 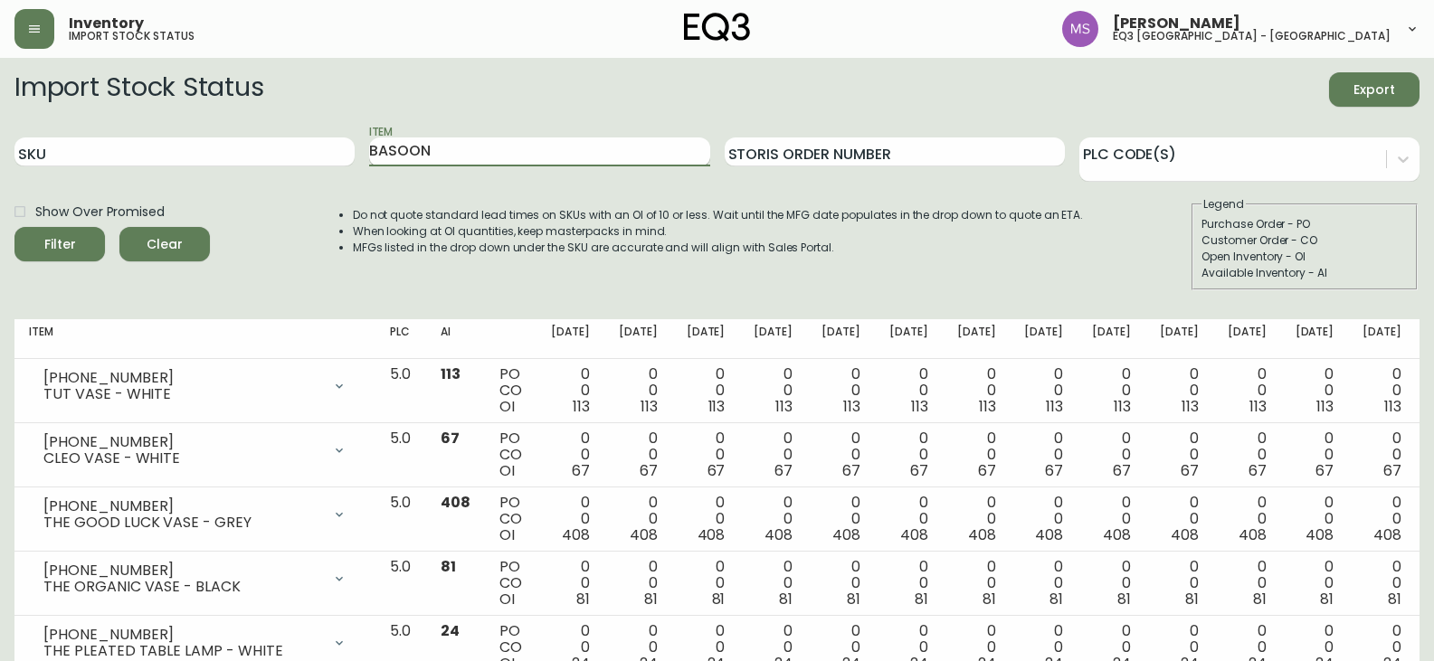 What do you see at coordinates (1305, 241) in the screenshot?
I see `div: Customer Order - CO` at bounding box center [1305, 241].